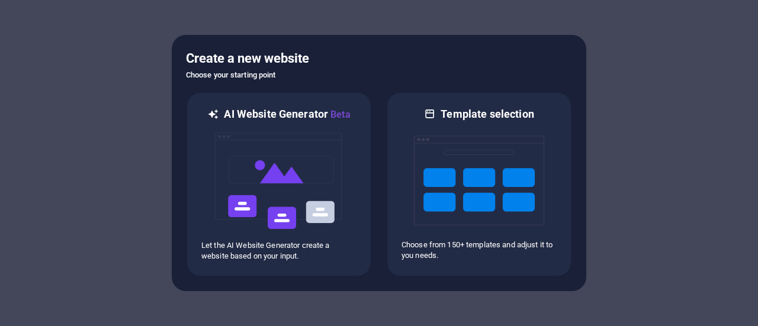  I want to click on p: Choose from 150+ templates and adjust it to you needs., so click(479, 251).